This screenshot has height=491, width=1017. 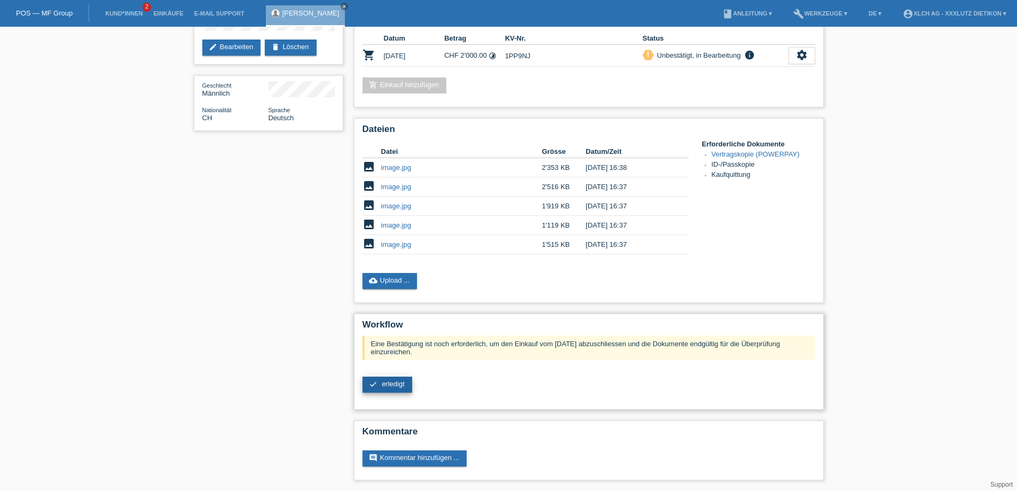 What do you see at coordinates (716, 38) in the screenshot?
I see `th: Status` at bounding box center [716, 38].